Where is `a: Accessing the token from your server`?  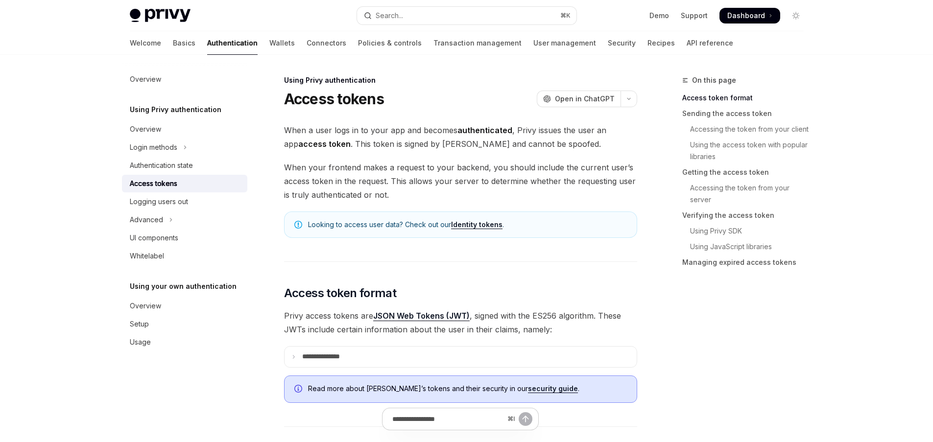
a: Accessing the token from your server is located at coordinates (747, 194).